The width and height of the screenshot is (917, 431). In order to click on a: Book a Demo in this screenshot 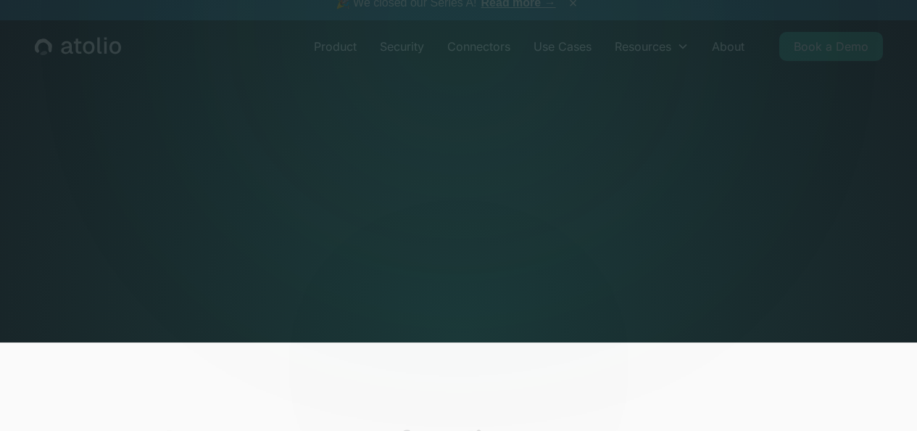, I will do `click(831, 46)`.